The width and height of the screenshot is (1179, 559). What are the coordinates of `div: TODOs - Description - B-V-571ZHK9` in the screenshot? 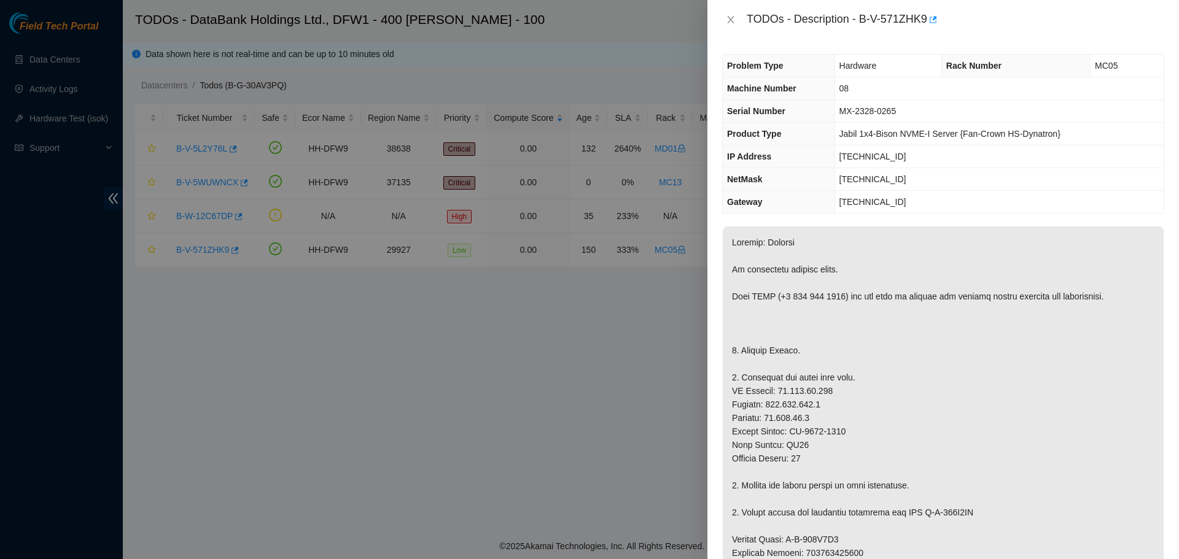 It's located at (955, 20).